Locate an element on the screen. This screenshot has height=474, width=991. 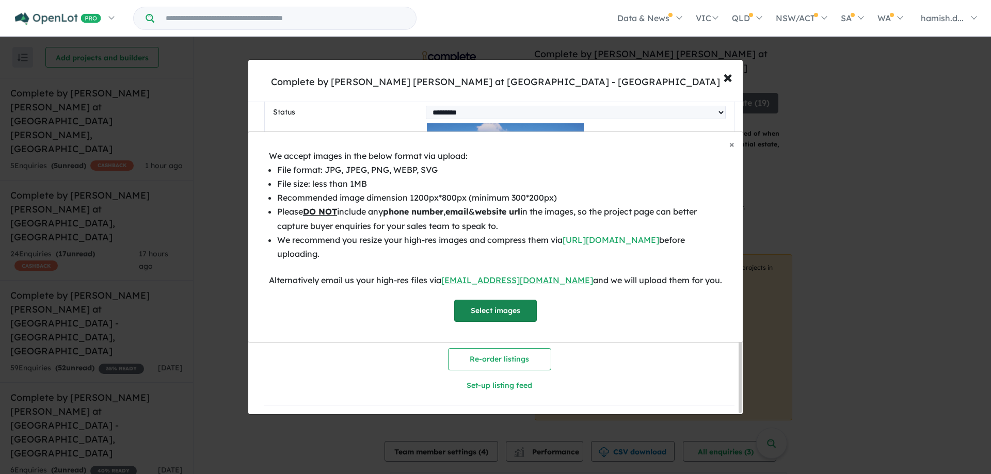
li: File format: JPG, JPEG, PNG, WEBP, SVG is located at coordinates (500, 170).